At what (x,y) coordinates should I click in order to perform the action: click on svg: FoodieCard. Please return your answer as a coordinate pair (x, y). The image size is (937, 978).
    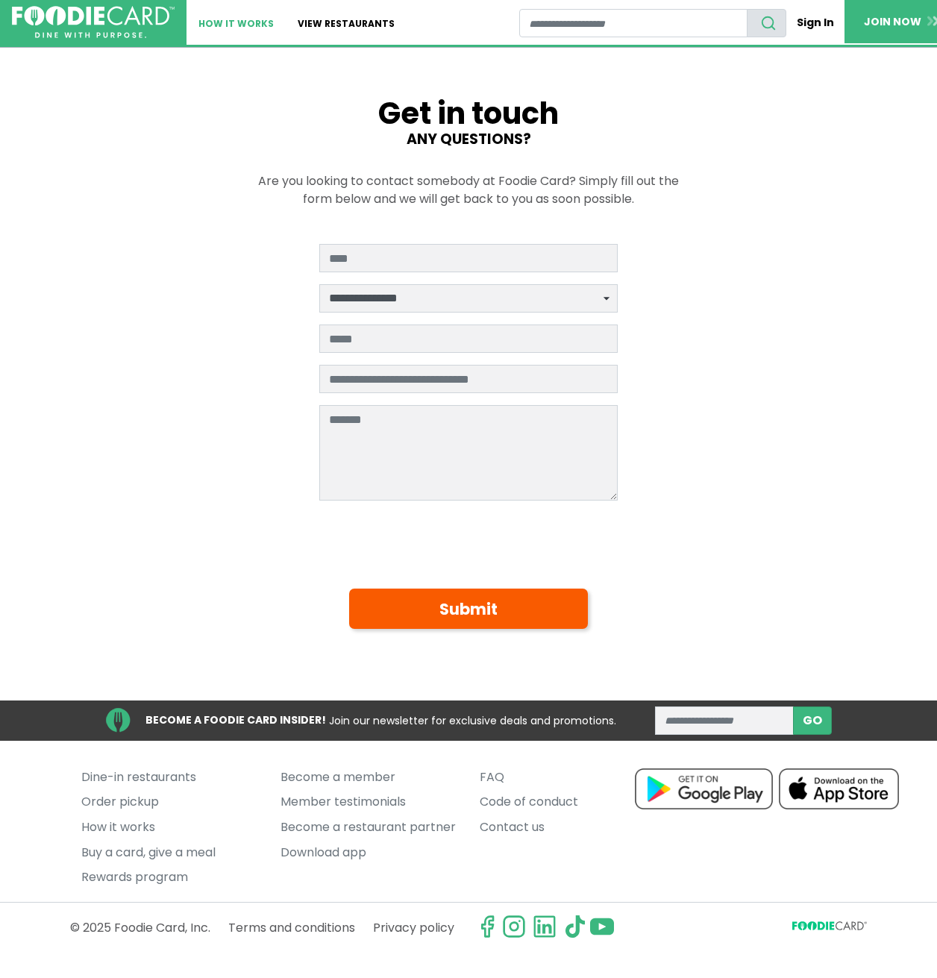
    Looking at the image, I should click on (830, 928).